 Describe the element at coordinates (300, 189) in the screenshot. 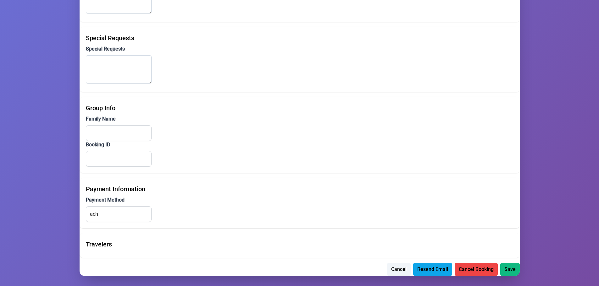

I see `div: Payment Information` at that location.